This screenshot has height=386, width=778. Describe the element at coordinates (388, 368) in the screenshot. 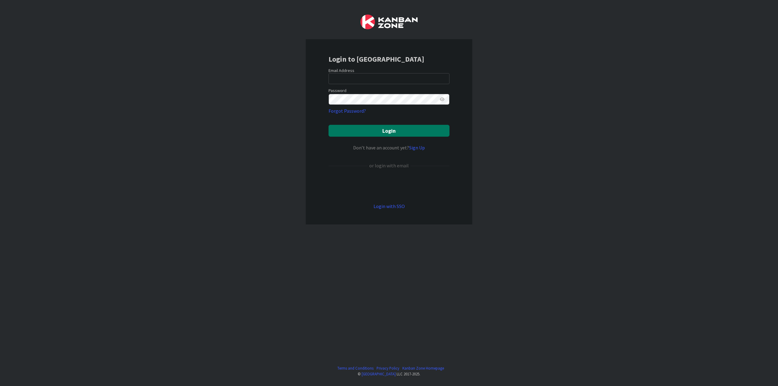

I see `a: Privacy Policy` at that location.